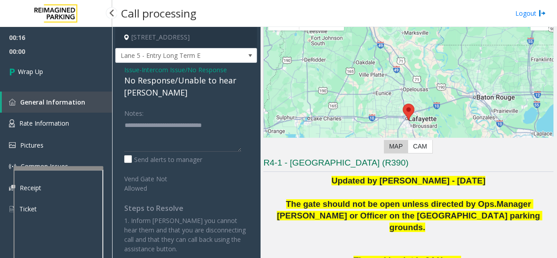 The height and width of the screenshot is (258, 557). Describe the element at coordinates (391, 203) in the screenshot. I see `span: The gate should not be open unless directed by Ops.` at that location.